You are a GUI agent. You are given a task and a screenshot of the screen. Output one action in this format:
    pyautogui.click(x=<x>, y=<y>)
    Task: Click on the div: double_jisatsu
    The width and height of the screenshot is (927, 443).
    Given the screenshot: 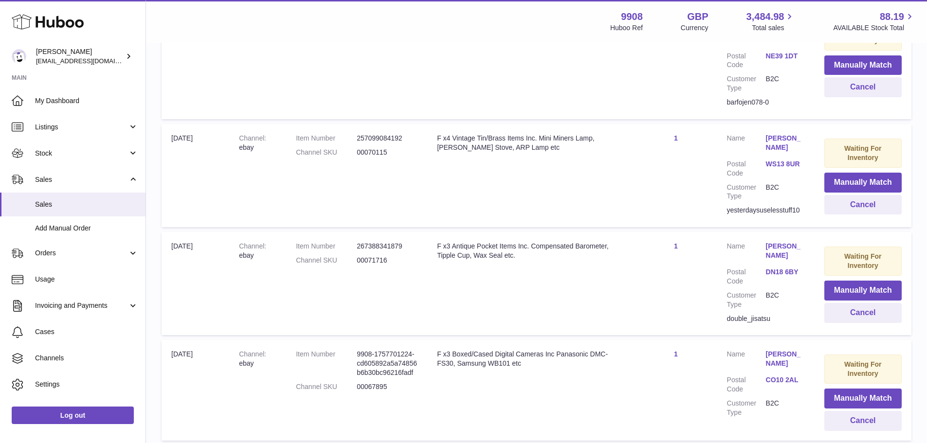 What is the action you would take?
    pyautogui.click(x=766, y=319)
    